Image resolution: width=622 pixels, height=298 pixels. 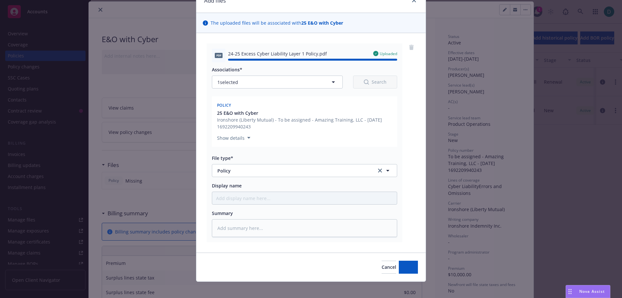 What do you see at coordinates (380, 170) in the screenshot?
I see `a: clear selection` at bounding box center [380, 170].